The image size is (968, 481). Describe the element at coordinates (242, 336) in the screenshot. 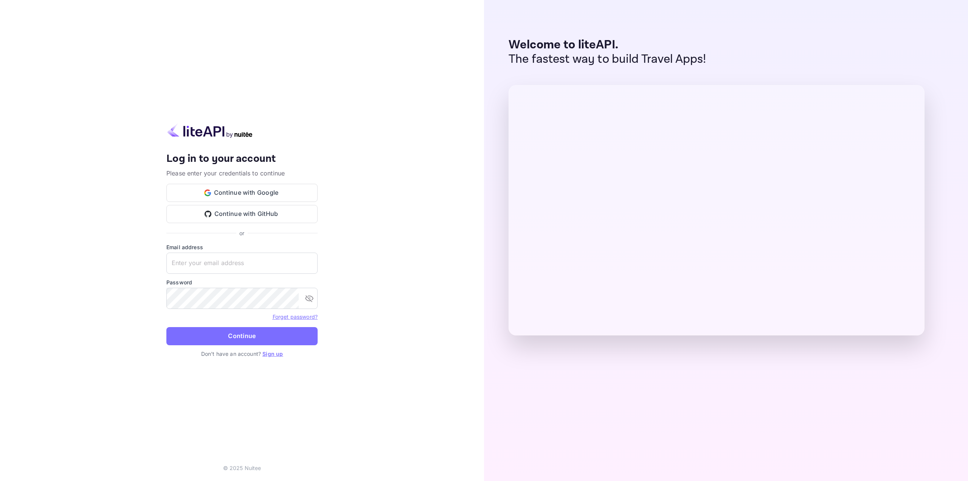

I see `button: Continue` at that location.